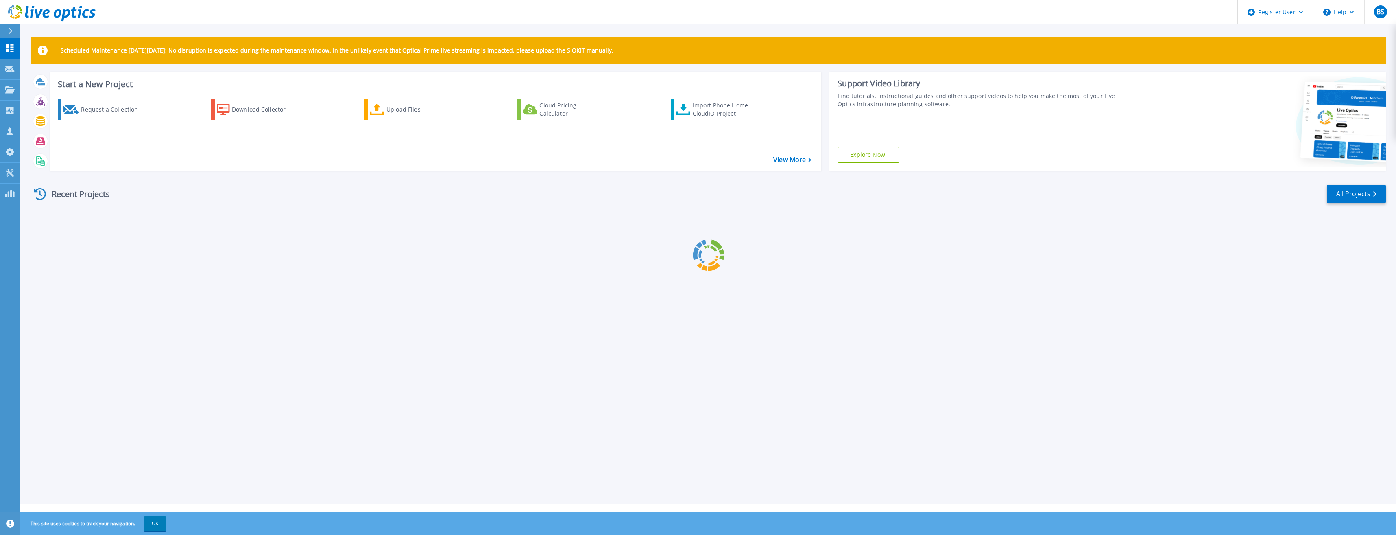 The height and width of the screenshot is (535, 1396). I want to click on div: Recent Projects, so click(76, 194).